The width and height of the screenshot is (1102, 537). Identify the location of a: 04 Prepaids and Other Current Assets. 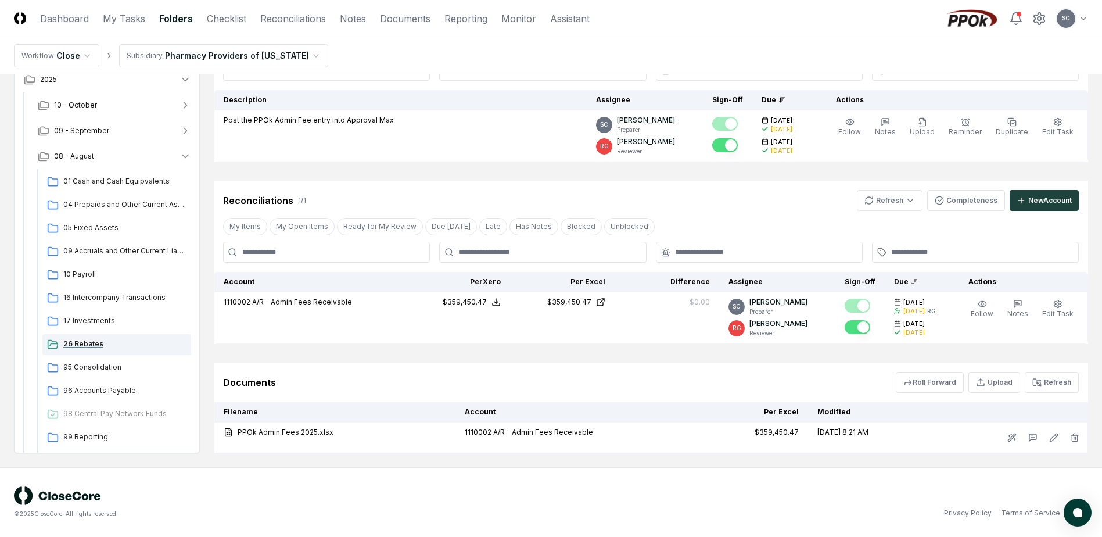
(117, 205).